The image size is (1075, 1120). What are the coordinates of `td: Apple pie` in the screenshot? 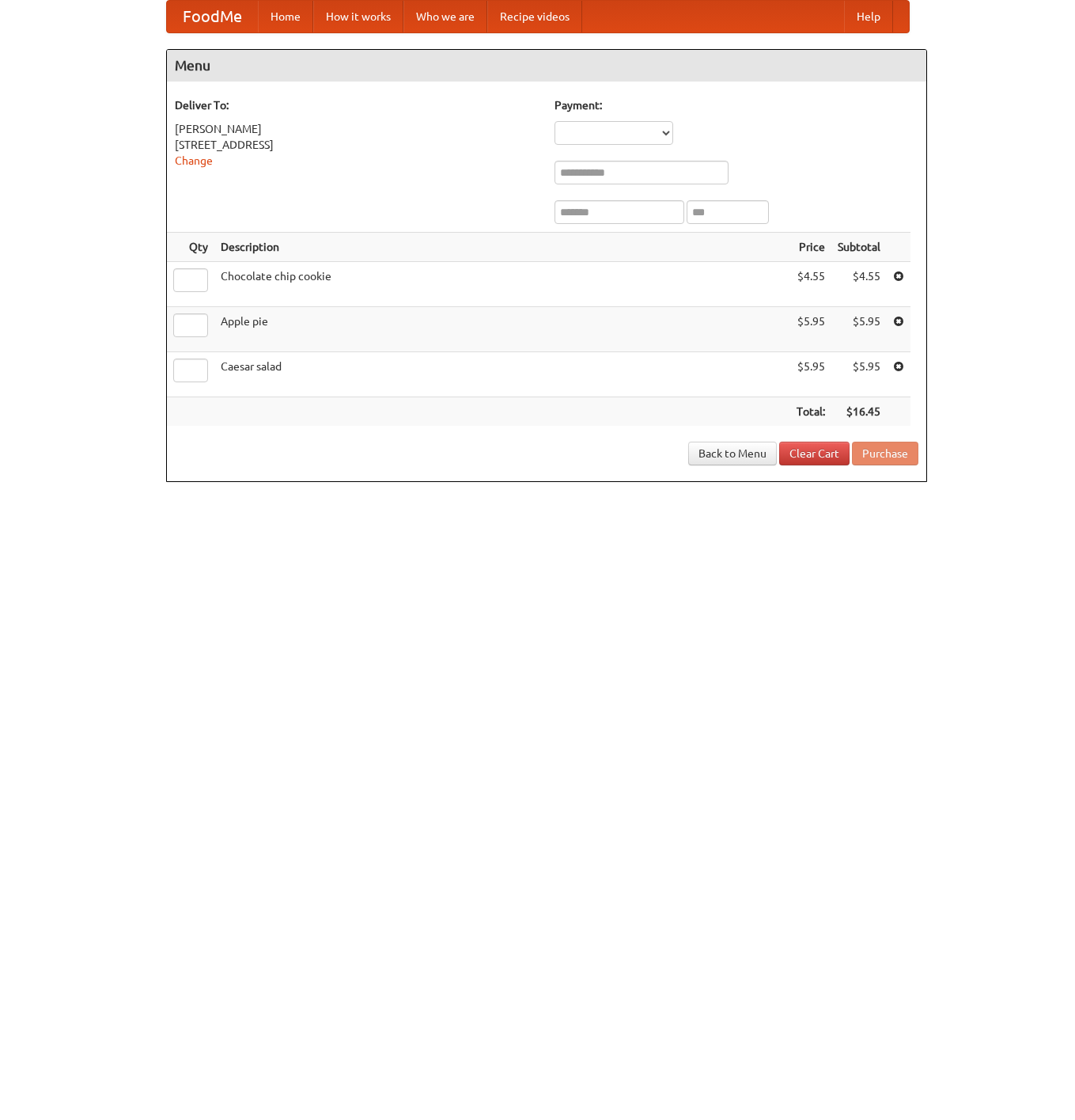 It's located at (503, 329).